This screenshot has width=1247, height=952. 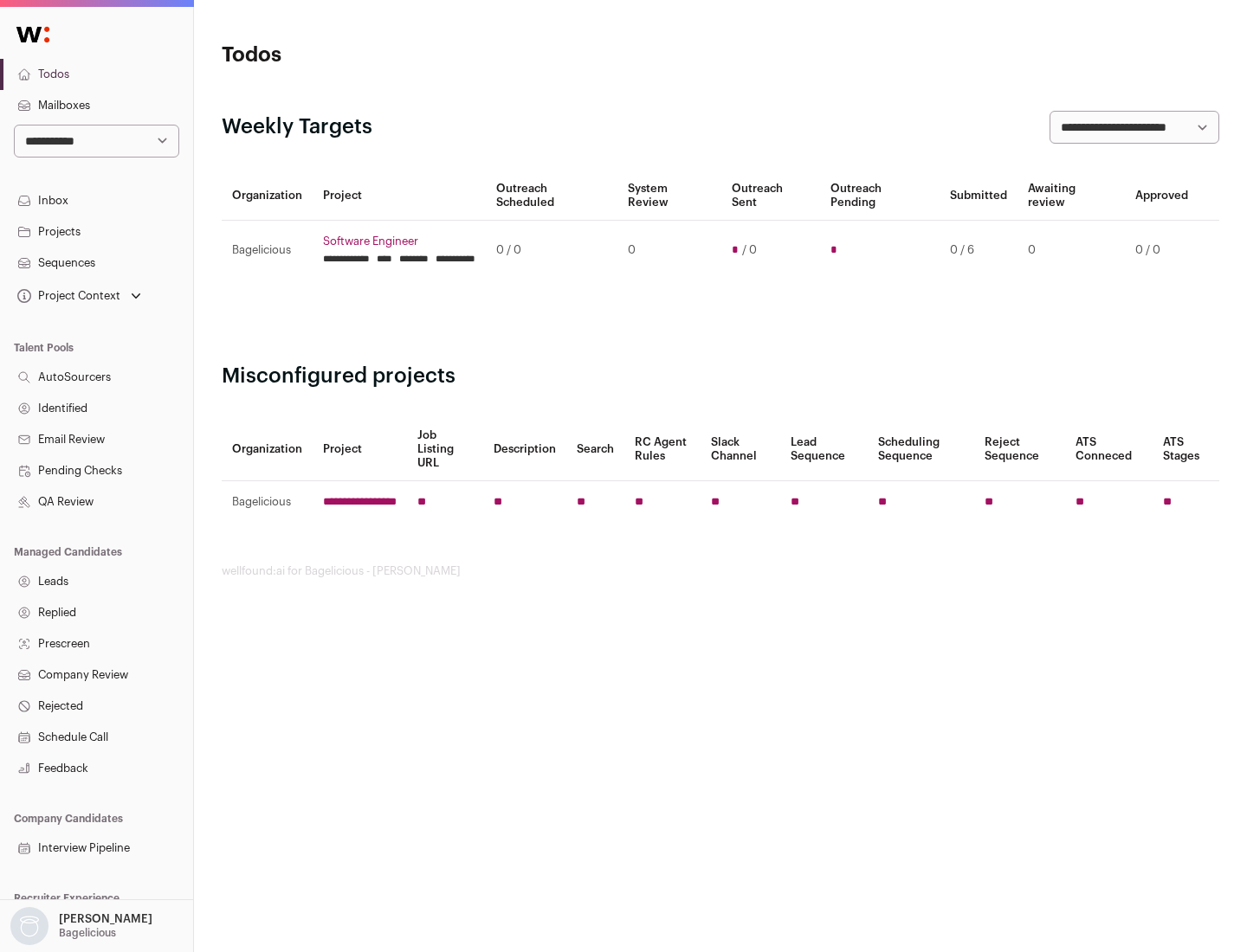 I want to click on th: RC Agent Rules, so click(x=662, y=450).